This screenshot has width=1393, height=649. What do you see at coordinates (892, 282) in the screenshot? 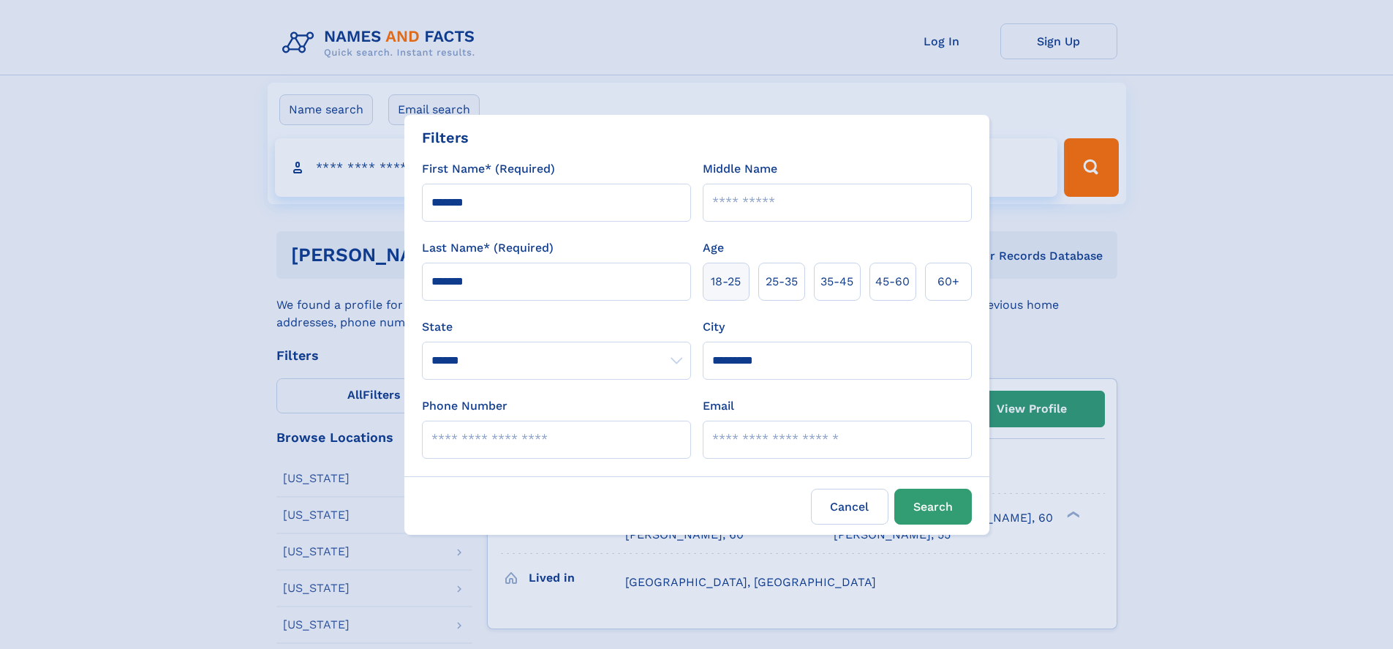
I see `span: 45‑60` at bounding box center [892, 282].